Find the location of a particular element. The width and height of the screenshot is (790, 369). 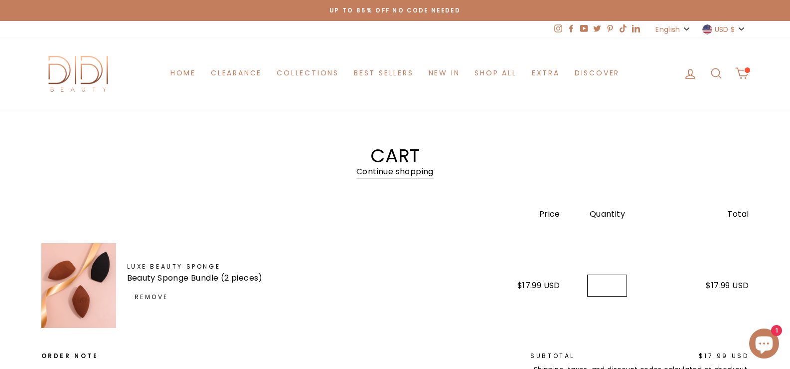

a: Clearance is located at coordinates (236, 73).